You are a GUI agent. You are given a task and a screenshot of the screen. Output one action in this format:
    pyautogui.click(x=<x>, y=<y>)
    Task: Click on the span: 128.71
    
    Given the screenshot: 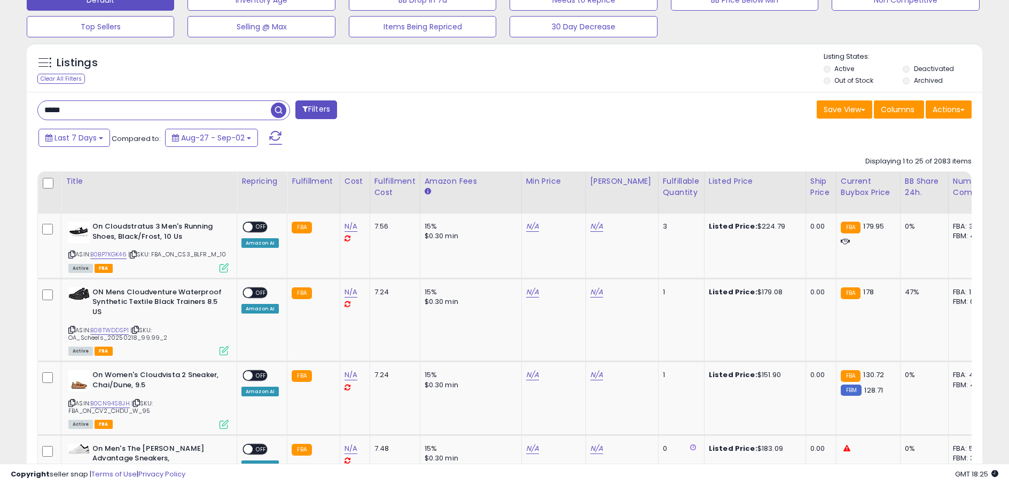 What is the action you would take?
    pyautogui.click(x=874, y=390)
    